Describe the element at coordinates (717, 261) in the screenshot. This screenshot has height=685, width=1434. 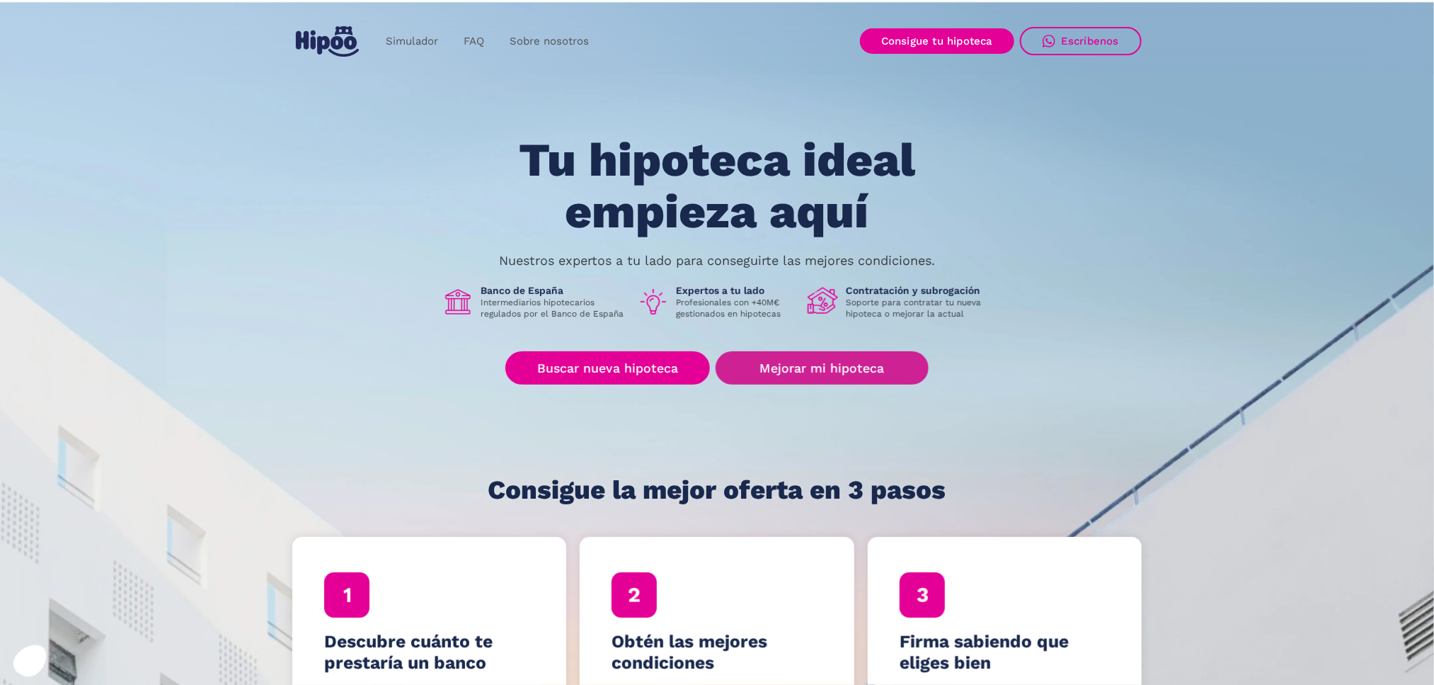
I see `p: Nuestros expertos a tu lado para conseguirte las mejores condiciones.` at that location.